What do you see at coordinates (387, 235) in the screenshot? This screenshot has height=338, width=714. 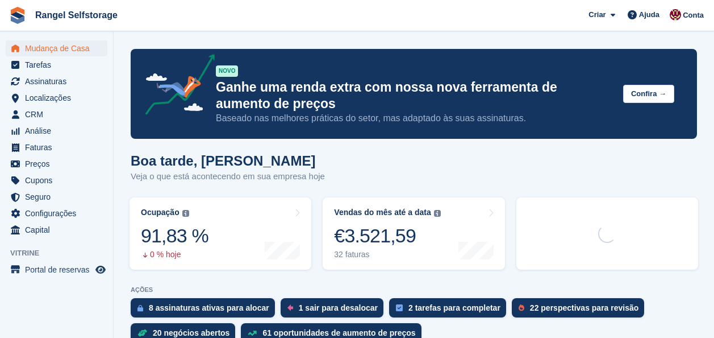 I see `div: €3.521,59` at bounding box center [387, 235].